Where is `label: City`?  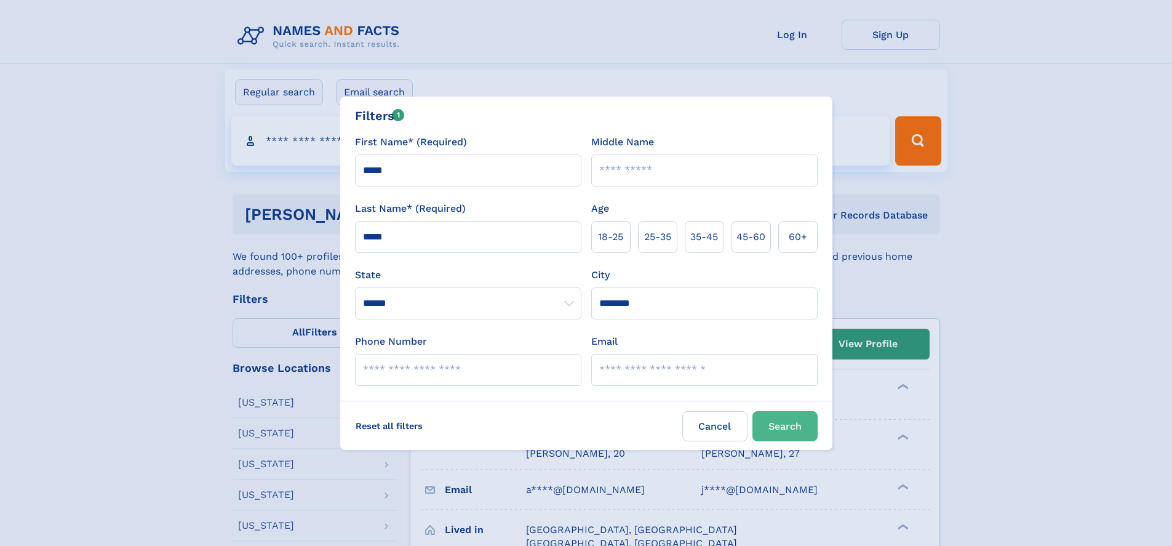
label: City is located at coordinates (601, 275).